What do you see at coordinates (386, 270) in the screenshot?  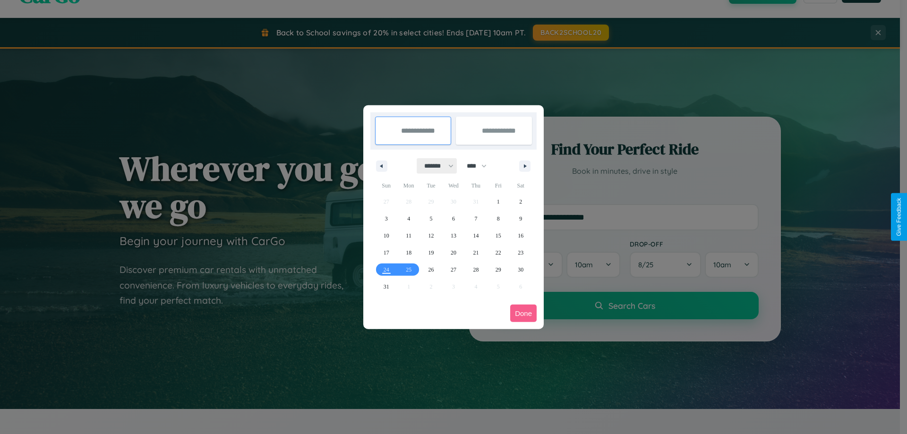 I see `span: 24` at bounding box center [386, 270].